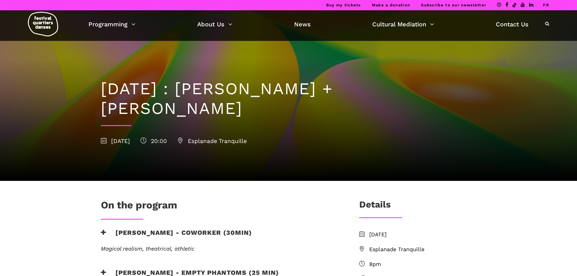 This screenshot has height=276, width=577. What do you see at coordinates (423, 264) in the screenshot?
I see `span: 8pm` at bounding box center [423, 264].